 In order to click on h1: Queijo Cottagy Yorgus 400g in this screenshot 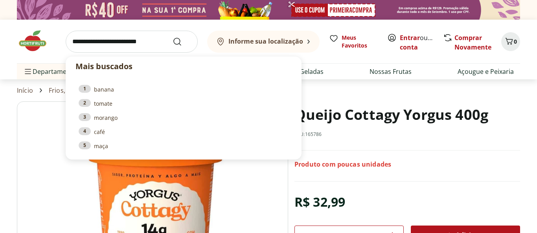, I will do `click(391, 115)`.